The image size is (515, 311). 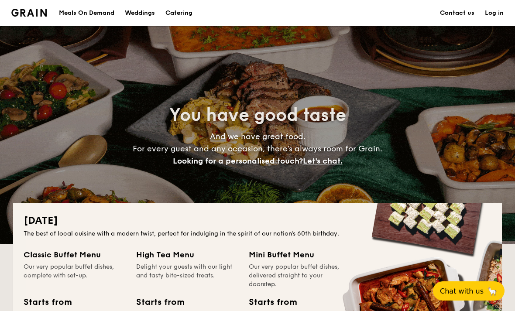 What do you see at coordinates (323, 161) in the screenshot?
I see `span: Let's chat.` at bounding box center [323, 161].